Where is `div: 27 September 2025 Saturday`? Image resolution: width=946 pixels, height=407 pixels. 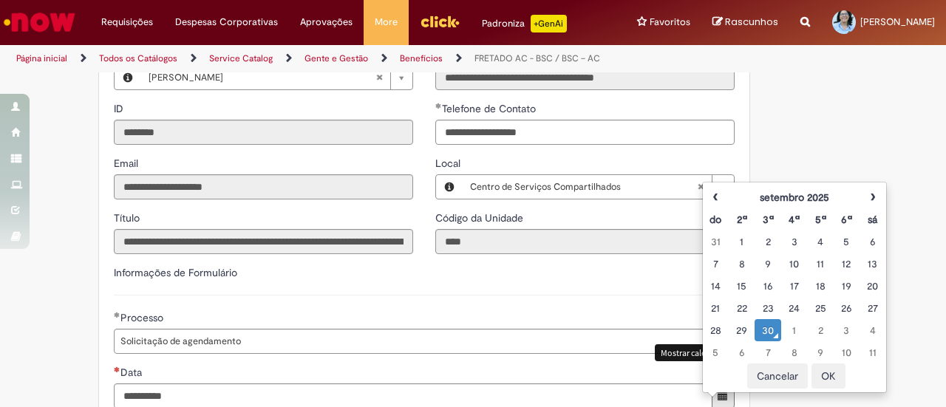
div: 27 September 2025 Saturday is located at coordinates (872, 308).